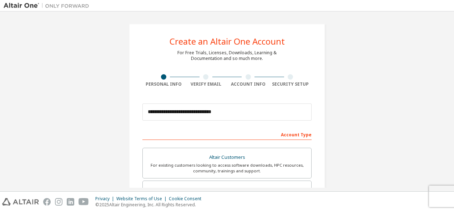  What do you see at coordinates (227, 190) in the screenshot?
I see `div: Students` at bounding box center [227, 190].